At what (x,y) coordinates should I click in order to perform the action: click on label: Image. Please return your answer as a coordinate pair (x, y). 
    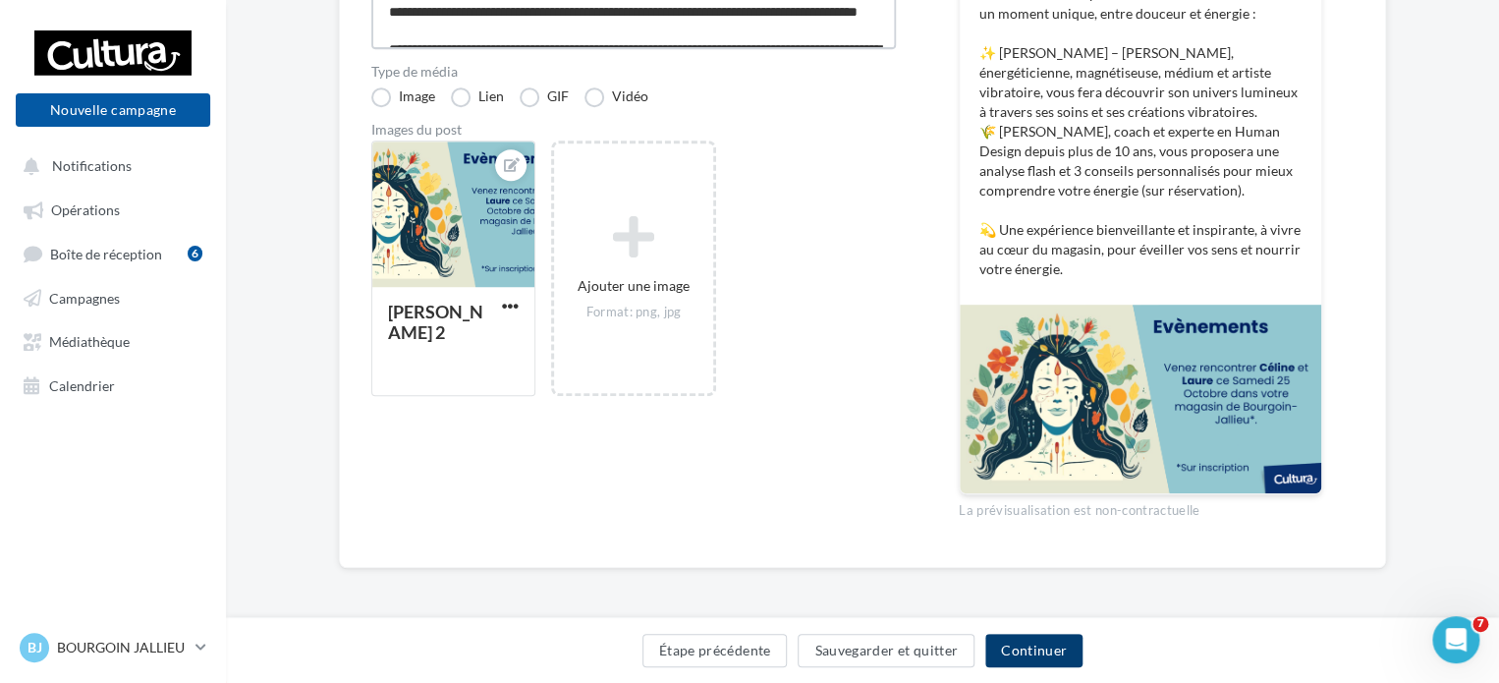
    Looking at the image, I should click on (403, 97).